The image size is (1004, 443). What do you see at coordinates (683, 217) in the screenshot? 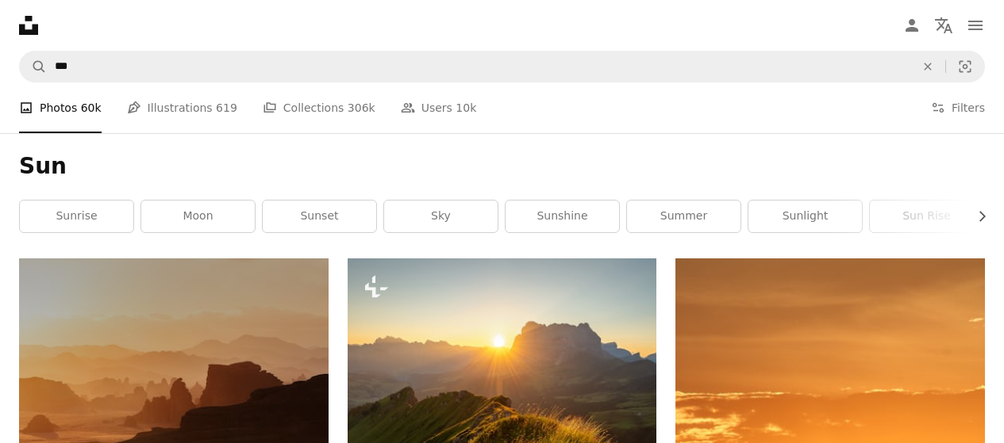
I see `a: summer` at bounding box center [683, 217].